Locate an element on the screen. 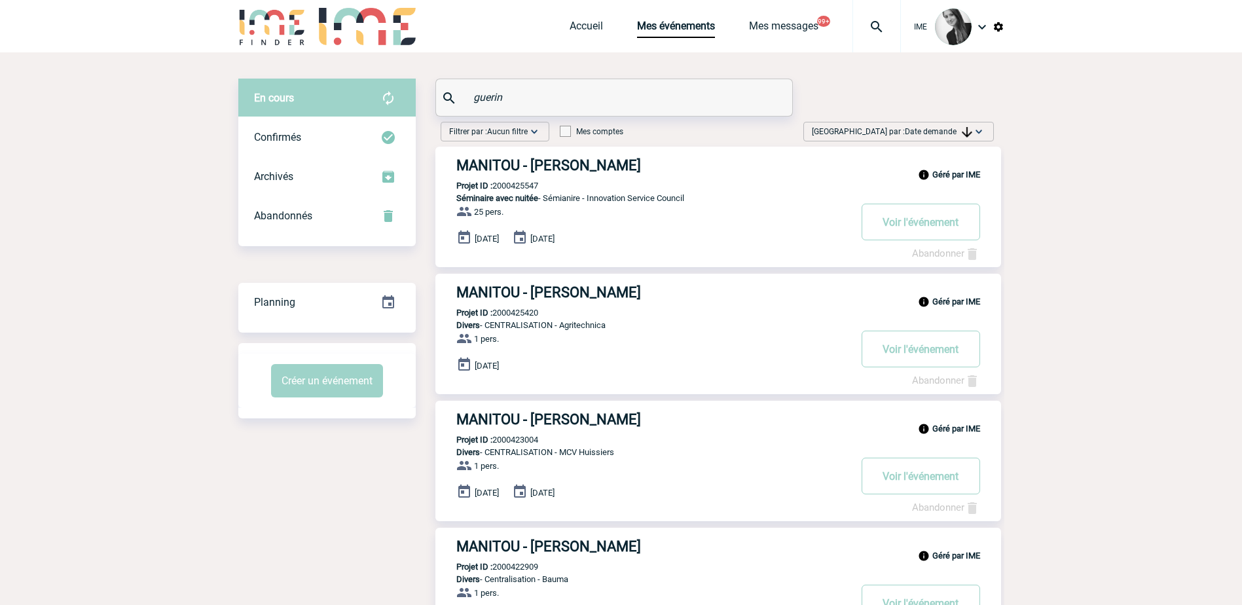 This screenshot has width=1242, height=605. div: Retrouvez ici tous les événements que vous avez décidé d'archiver is located at coordinates (327, 177).